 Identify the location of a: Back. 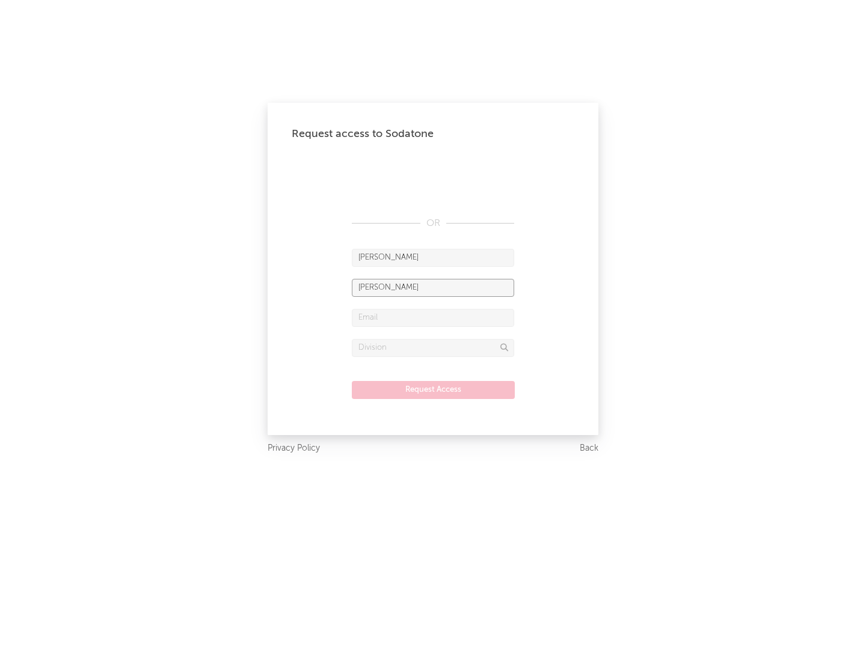
(589, 449).